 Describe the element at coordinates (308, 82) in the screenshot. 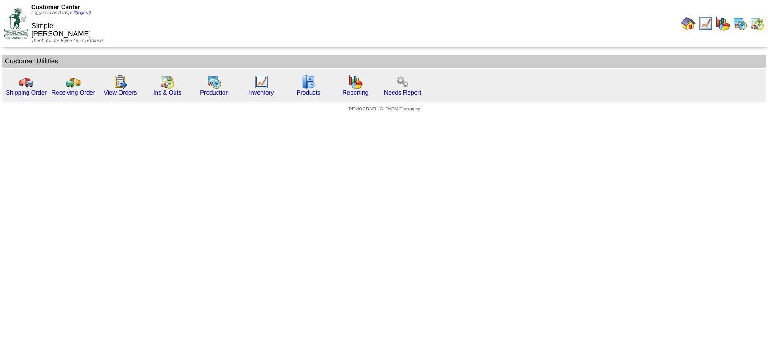

I see `img: cabinet.gif` at that location.